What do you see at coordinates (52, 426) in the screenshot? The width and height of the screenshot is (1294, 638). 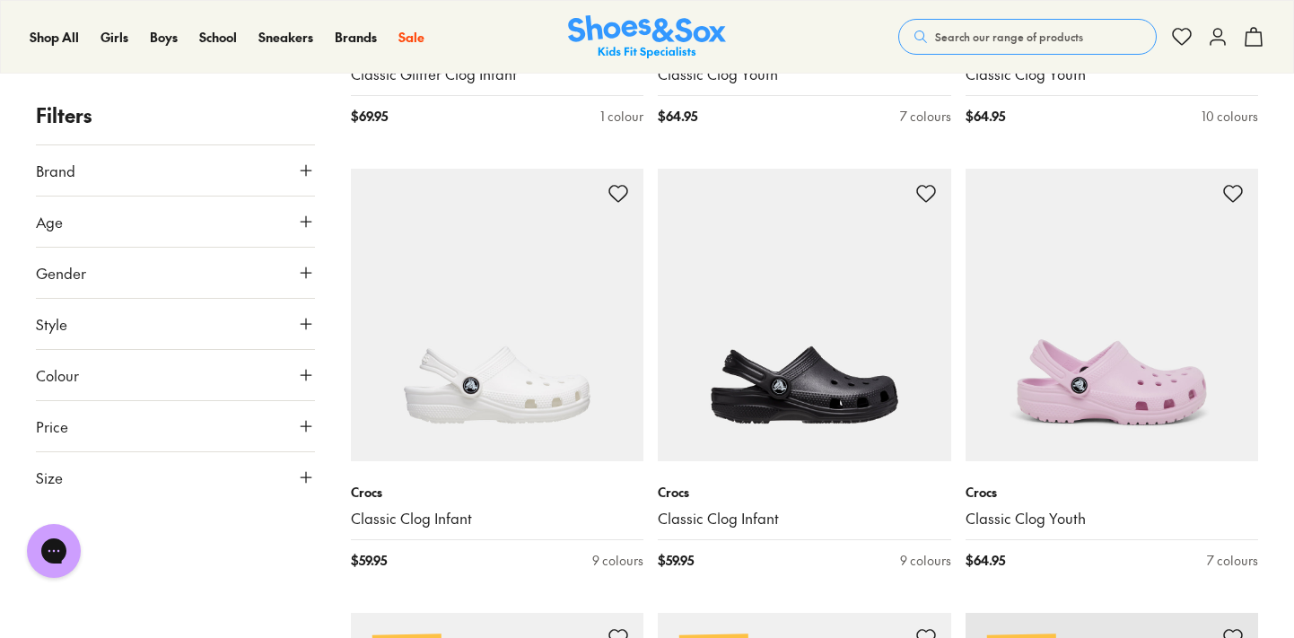 I see `span: Price` at bounding box center [52, 426].